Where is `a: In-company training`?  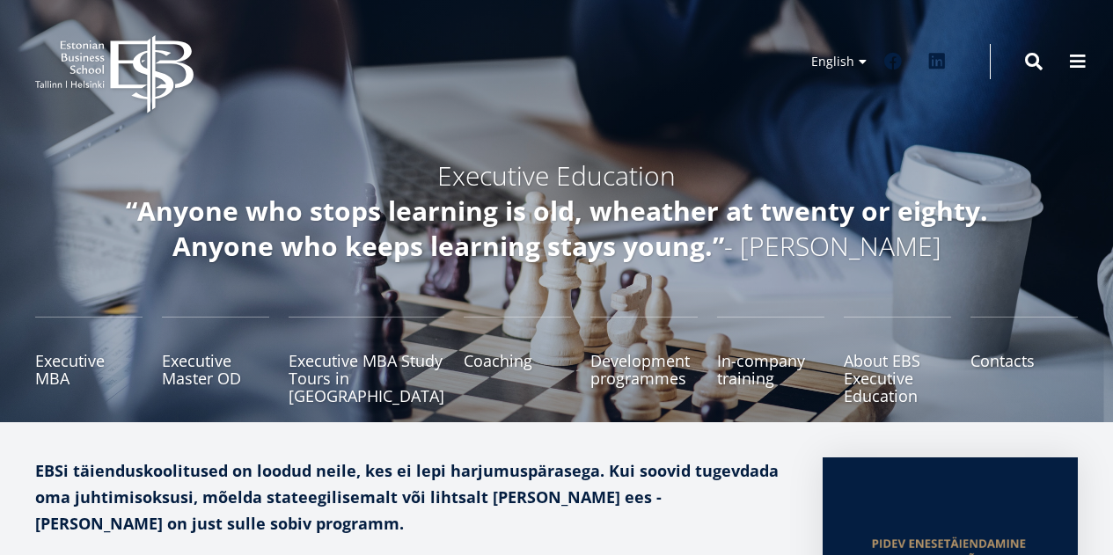
a: In-company training is located at coordinates (771, 361).